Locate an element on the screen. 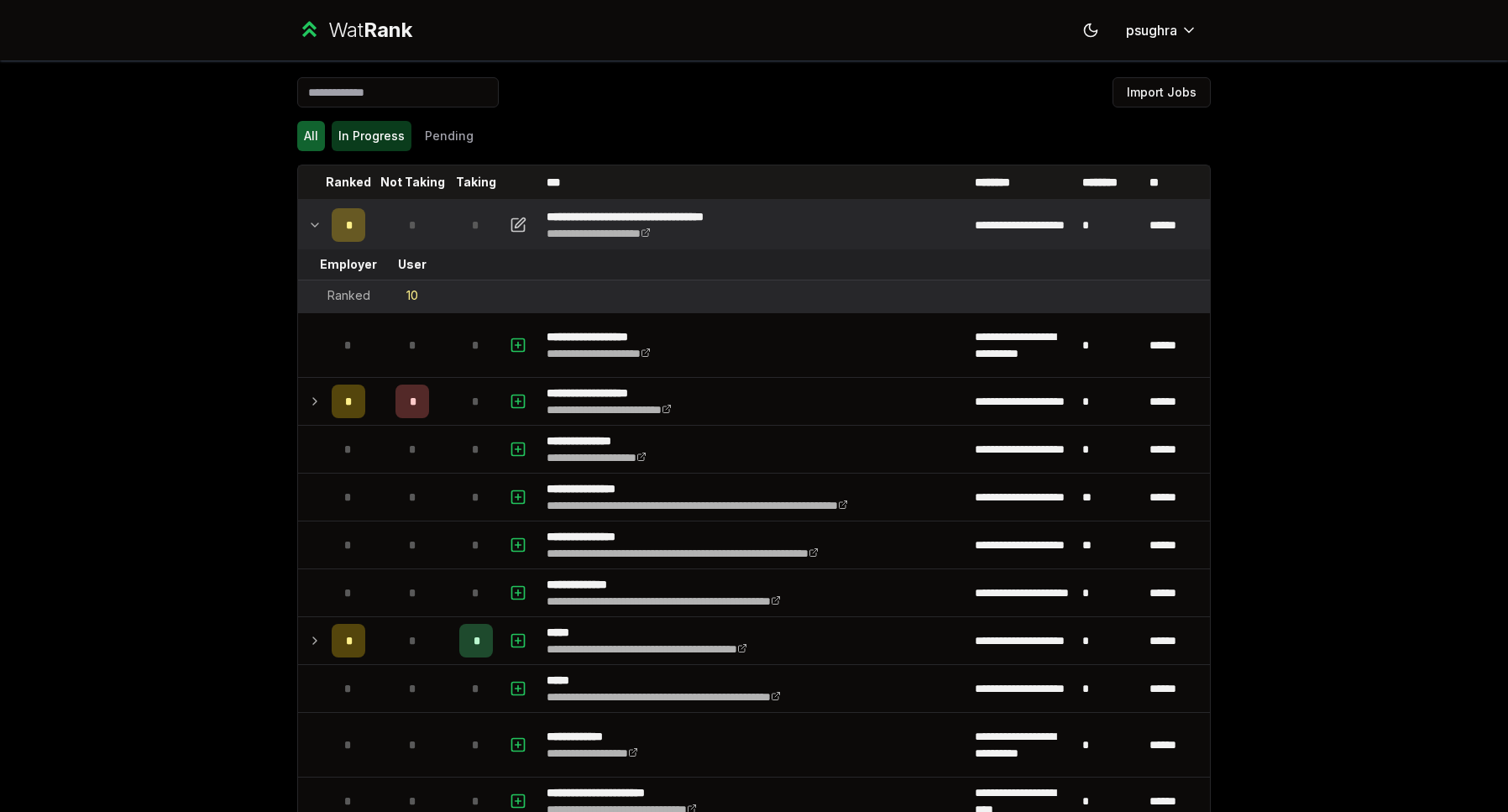  p: Ranked is located at coordinates (349, 182).